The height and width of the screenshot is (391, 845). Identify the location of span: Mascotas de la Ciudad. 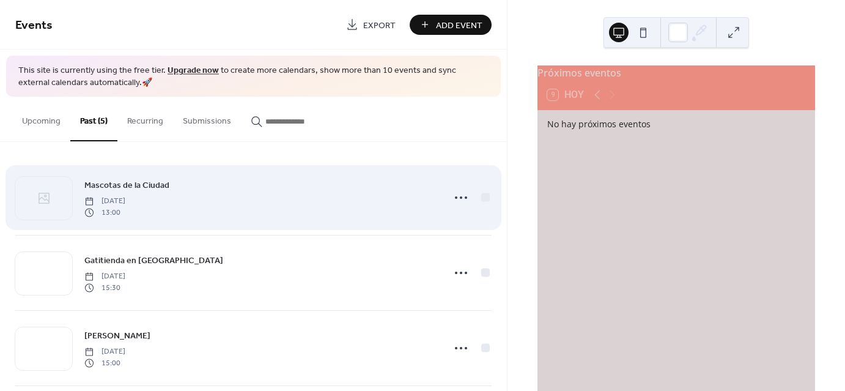
(127, 185).